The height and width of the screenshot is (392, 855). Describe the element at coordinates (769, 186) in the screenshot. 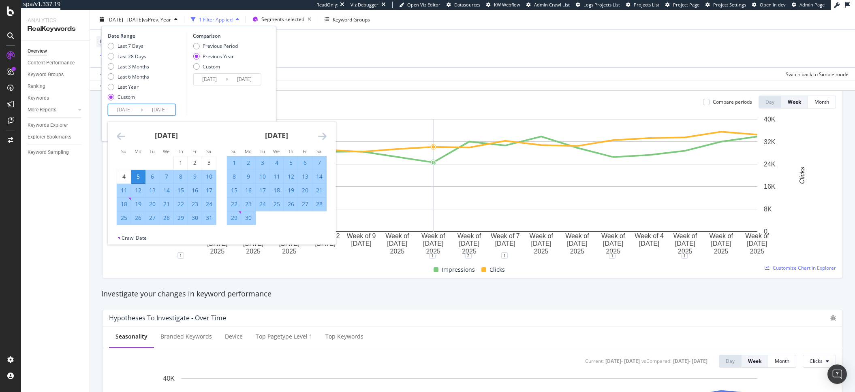

I see `text: 16K` at that location.